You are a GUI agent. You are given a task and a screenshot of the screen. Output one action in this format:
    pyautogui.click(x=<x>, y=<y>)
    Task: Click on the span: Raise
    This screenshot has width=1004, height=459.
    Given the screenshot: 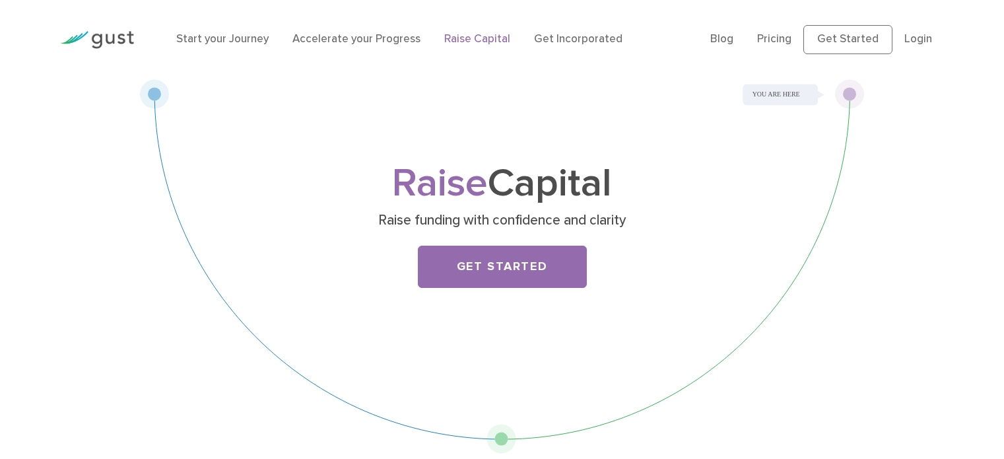 What is the action you would take?
    pyautogui.click(x=440, y=183)
    